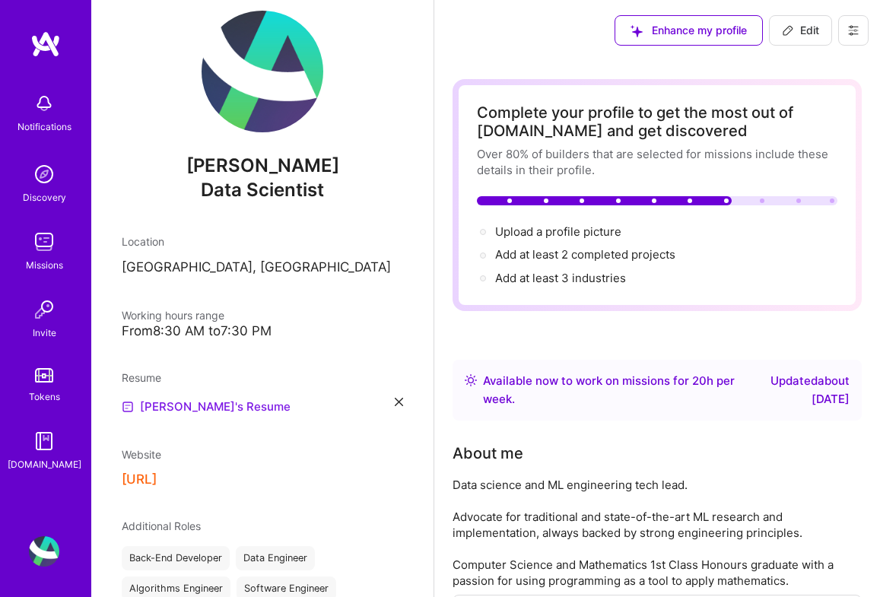  I want to click on img: guide book, so click(44, 441).